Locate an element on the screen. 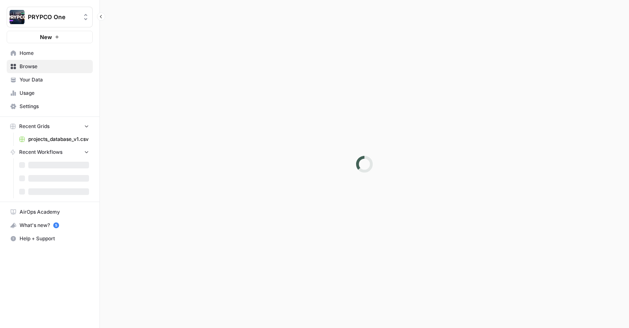 The width and height of the screenshot is (629, 328). a: Your Data is located at coordinates (50, 80).